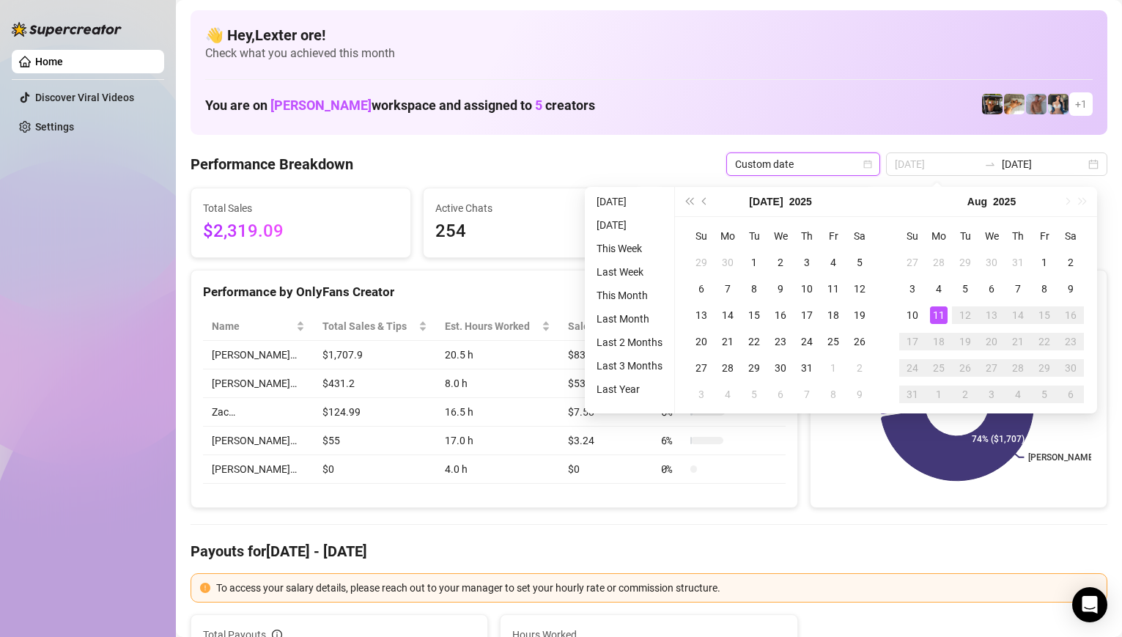 The height and width of the screenshot is (637, 1122). I want to click on td: 2025-07-24, so click(807, 342).